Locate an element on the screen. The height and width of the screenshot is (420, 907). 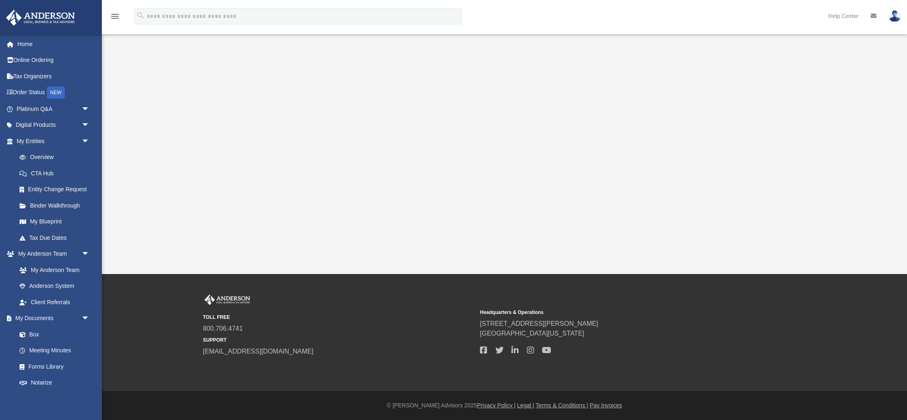
a: Online Ordering is located at coordinates (54, 60).